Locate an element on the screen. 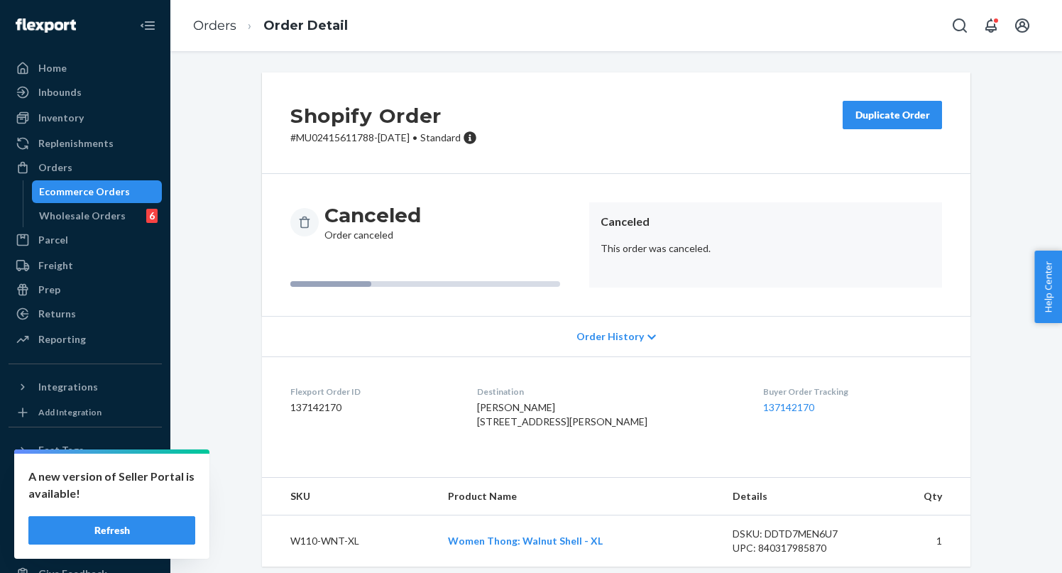 This screenshot has height=573, width=1062. div: Fast Tags is located at coordinates (61, 450).